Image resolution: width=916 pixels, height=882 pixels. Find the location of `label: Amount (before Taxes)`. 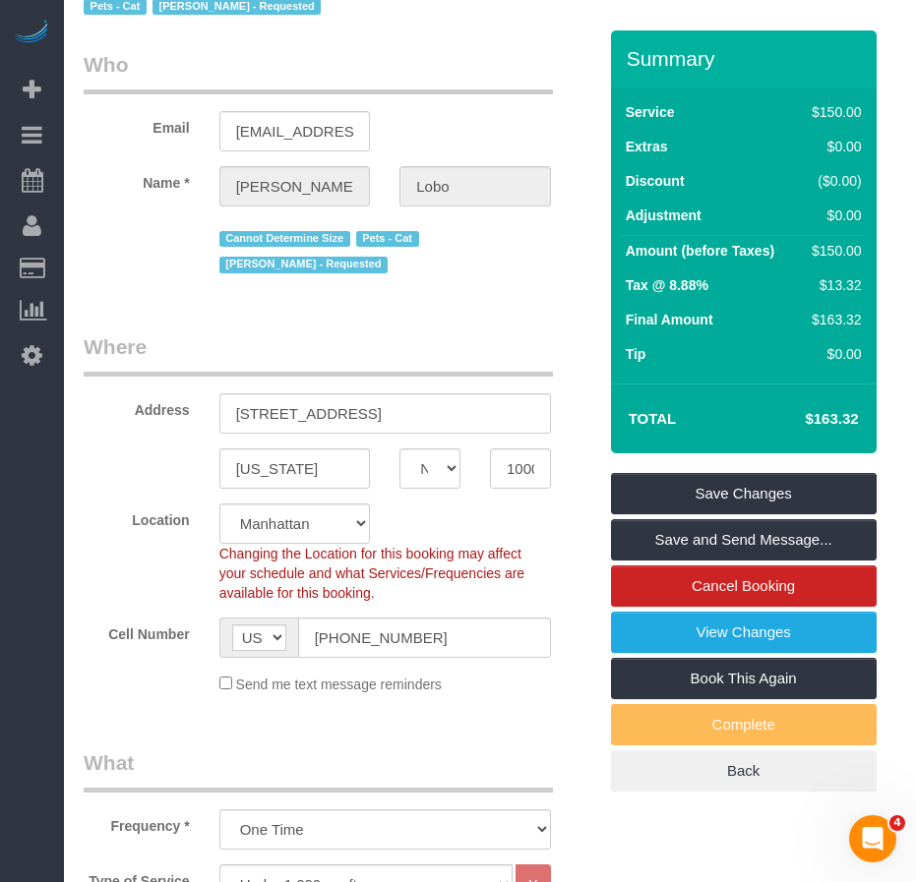

label: Amount (before Taxes) is located at coordinates (699, 251).